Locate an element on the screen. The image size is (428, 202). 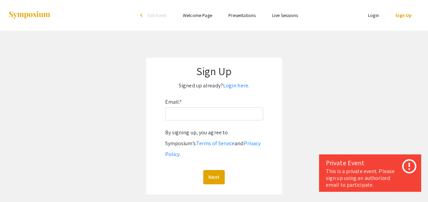
div: Private Event is located at coordinates (370, 163).